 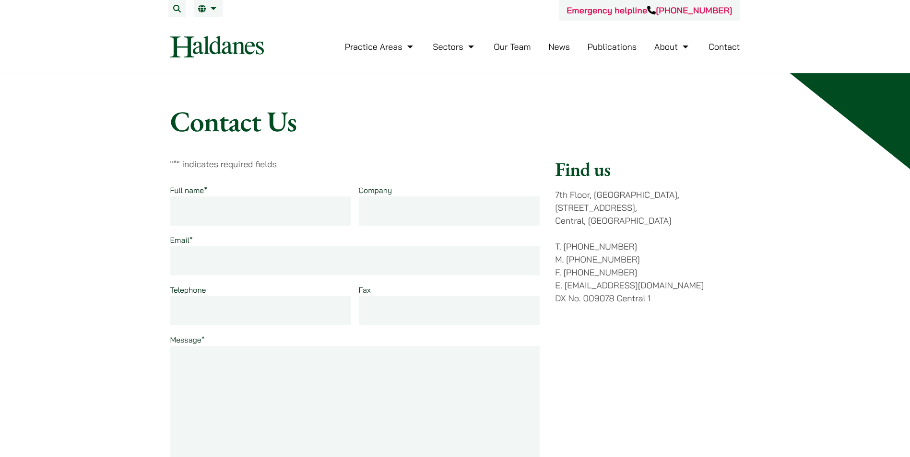 I want to click on a: About, so click(x=672, y=47).